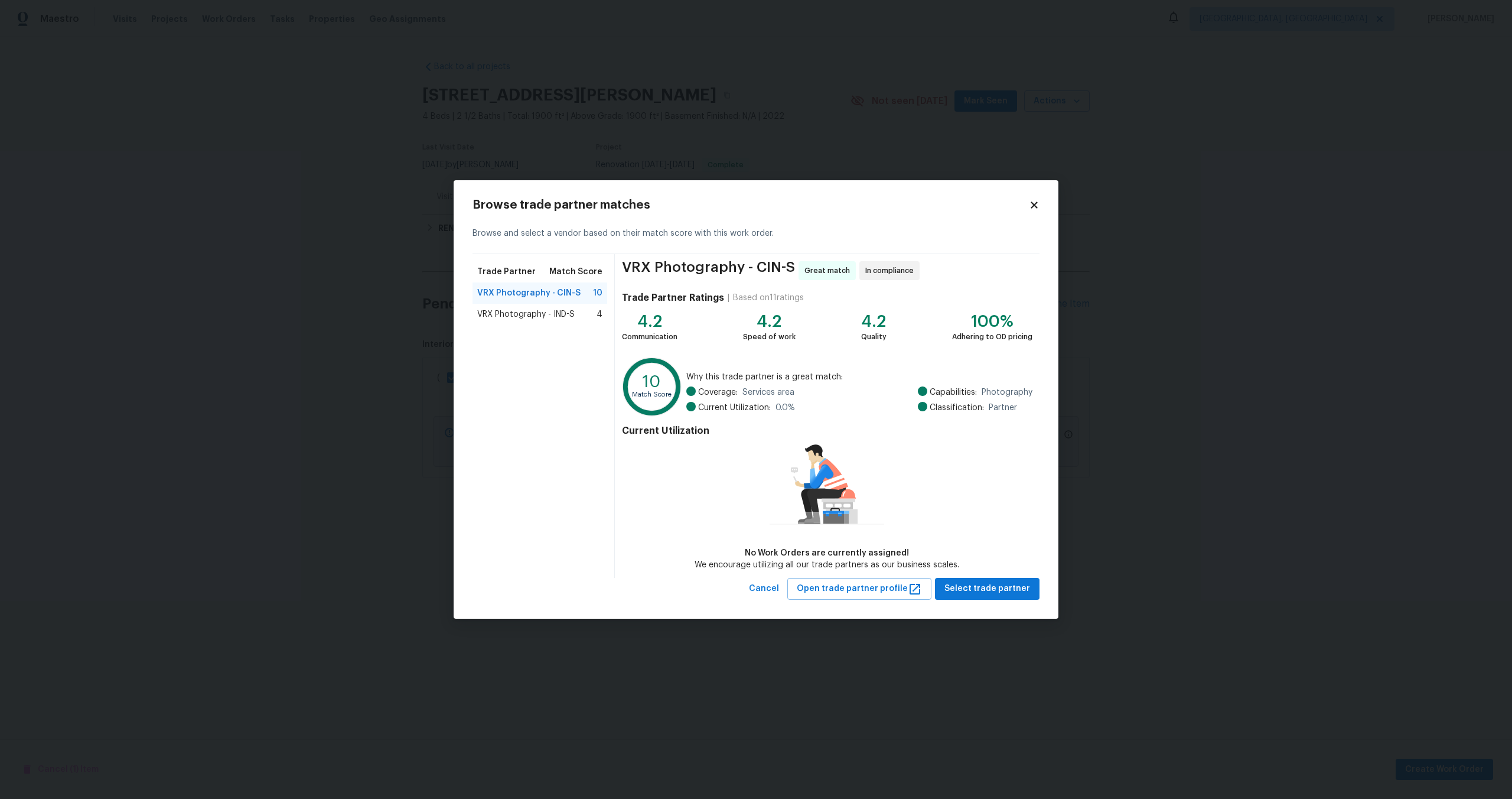 This screenshot has width=1512, height=799. What do you see at coordinates (769, 393) in the screenshot?
I see `span: Services area` at bounding box center [769, 393].